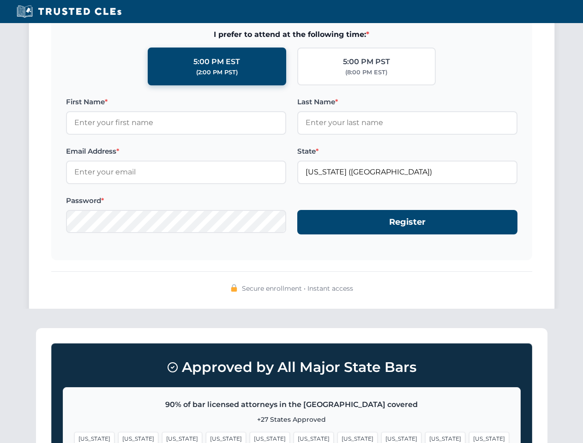  Describe the element at coordinates (367, 62) in the screenshot. I see `div: 5:00 PM PST` at that location.